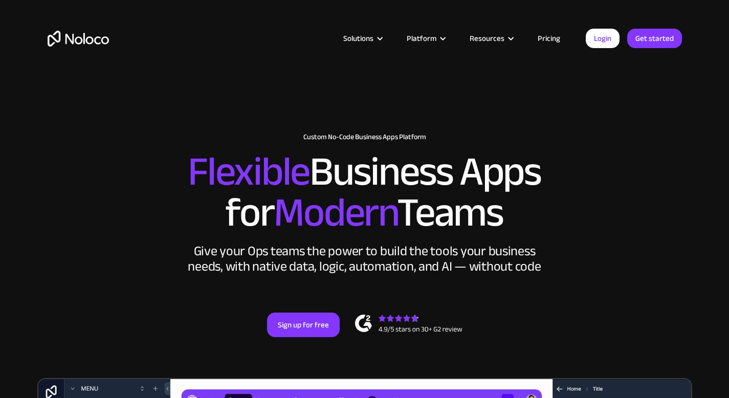 This screenshot has height=398, width=729. What do you see at coordinates (78, 38) in the screenshot?
I see `a: home` at bounding box center [78, 38].